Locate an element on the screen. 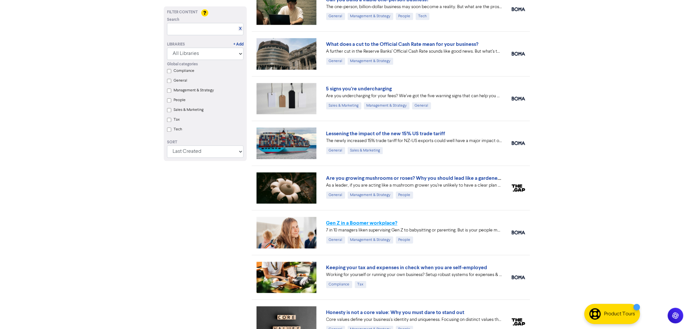  label: Sales & Marketing is located at coordinates (188, 110).